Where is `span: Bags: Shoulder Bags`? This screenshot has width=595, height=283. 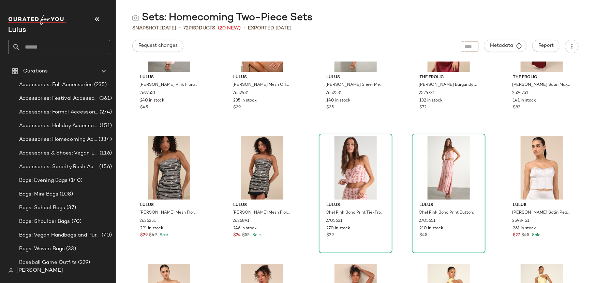
span: Bags: Shoulder Bags is located at coordinates (45, 221).